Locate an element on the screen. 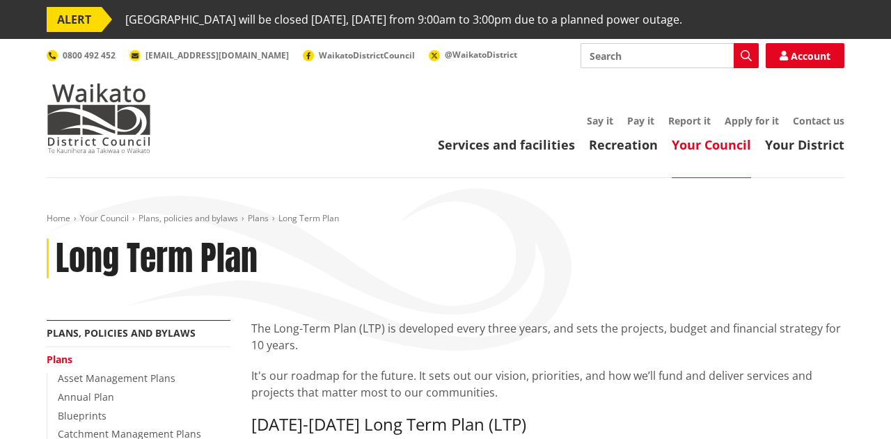 This screenshot has width=891, height=439. h1: Long Term Plan is located at coordinates (157, 259).